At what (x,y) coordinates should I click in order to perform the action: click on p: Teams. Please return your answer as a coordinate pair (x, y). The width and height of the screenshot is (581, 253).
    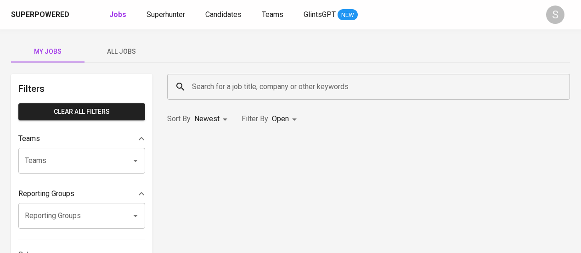
    Looking at the image, I should click on (29, 139).